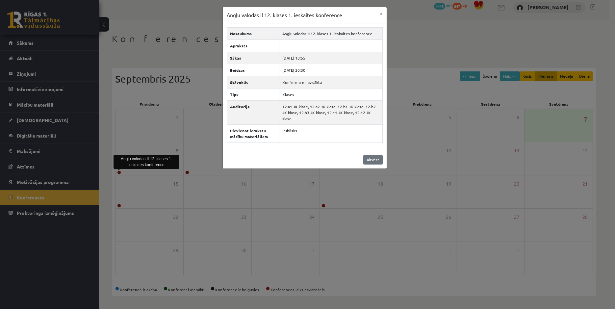 This screenshot has width=615, height=309. Describe the element at coordinates (253, 133) in the screenshot. I see `th: Pievienot ierakstu mācību materiāliem` at that location.